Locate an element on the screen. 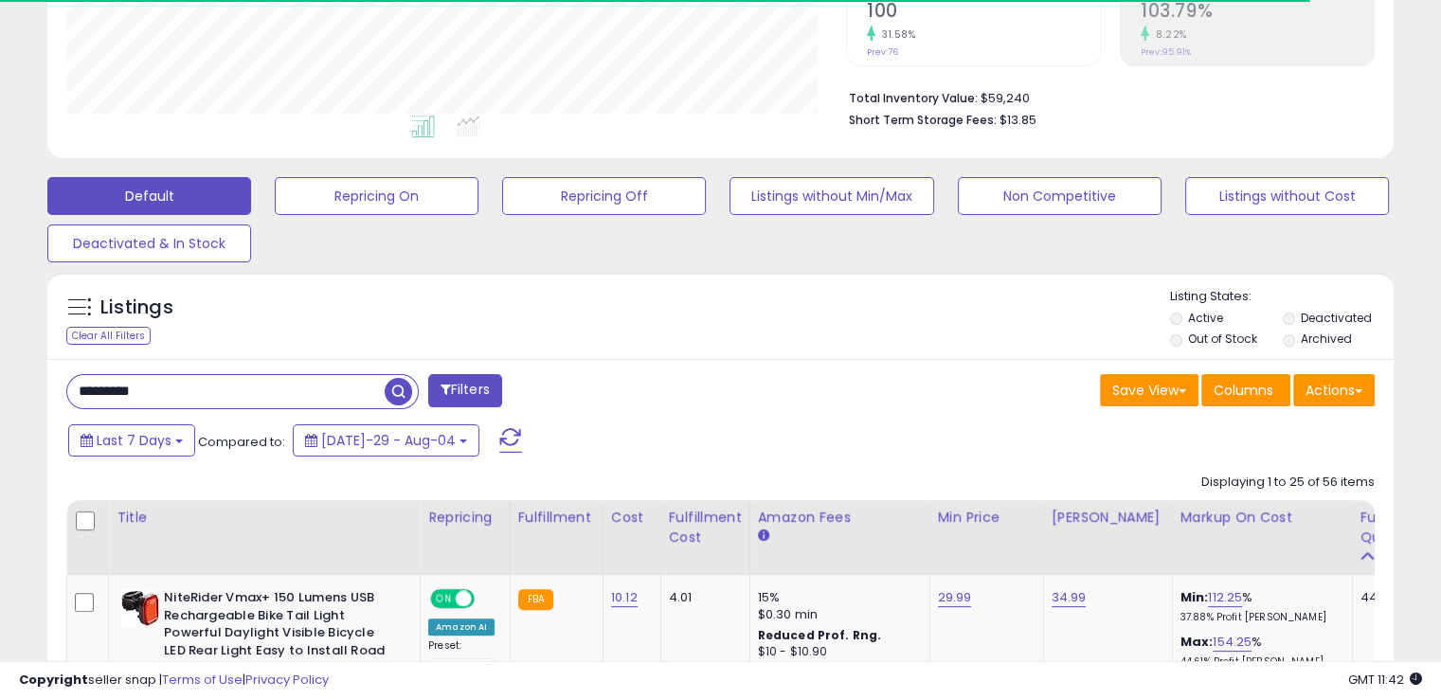 The image size is (1441, 699). button: Deactivated & In Stock is located at coordinates (149, 243).